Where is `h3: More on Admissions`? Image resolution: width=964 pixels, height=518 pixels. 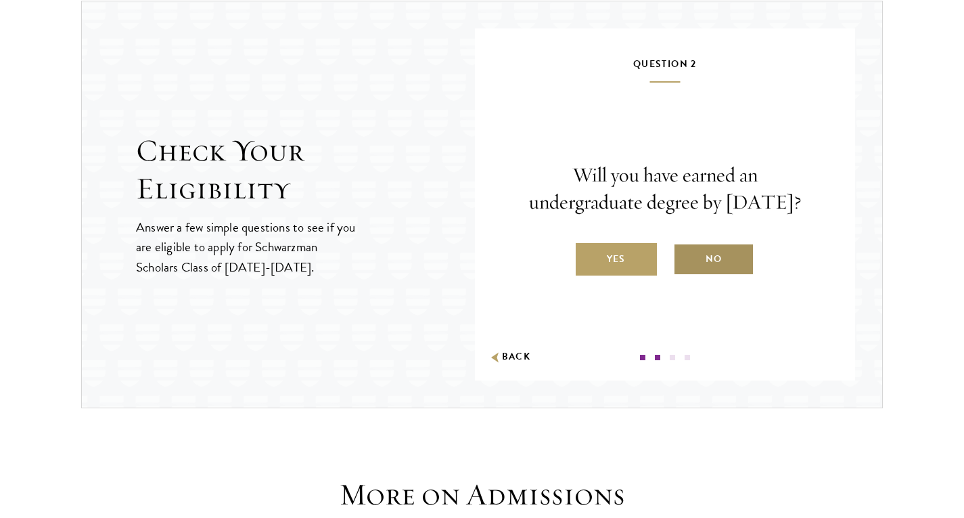 h3: More on Admissions is located at coordinates (483, 495).